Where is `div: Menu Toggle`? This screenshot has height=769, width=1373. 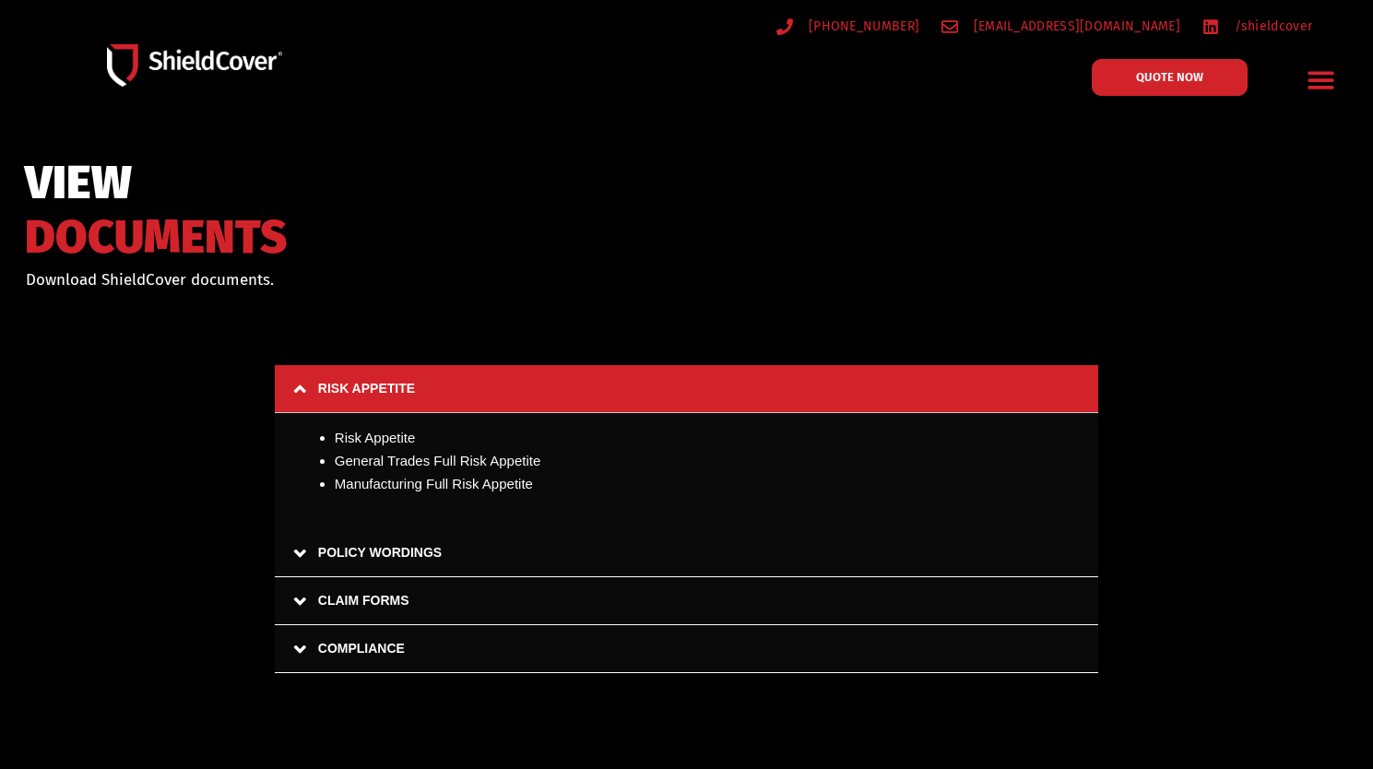
div: Menu Toggle is located at coordinates (1321, 79).